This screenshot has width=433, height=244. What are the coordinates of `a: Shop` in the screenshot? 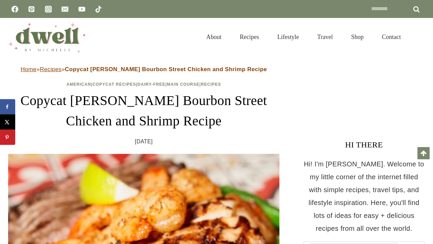 It's located at (357, 37).